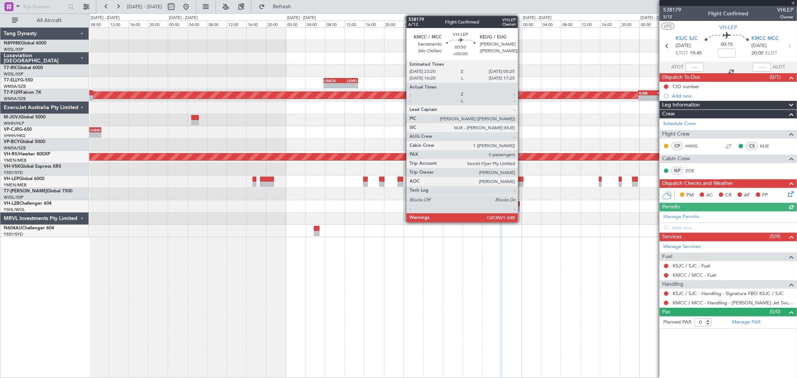 The height and width of the screenshot is (378, 797). Describe the element at coordinates (11, 179) in the screenshot. I see `span: VH-LEP` at that location.